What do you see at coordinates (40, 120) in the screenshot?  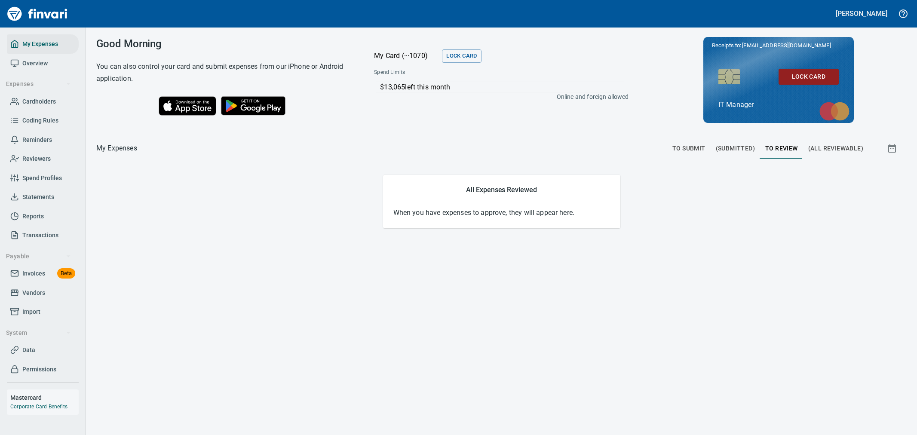 I see `span: Coding Rules` at bounding box center [40, 120].